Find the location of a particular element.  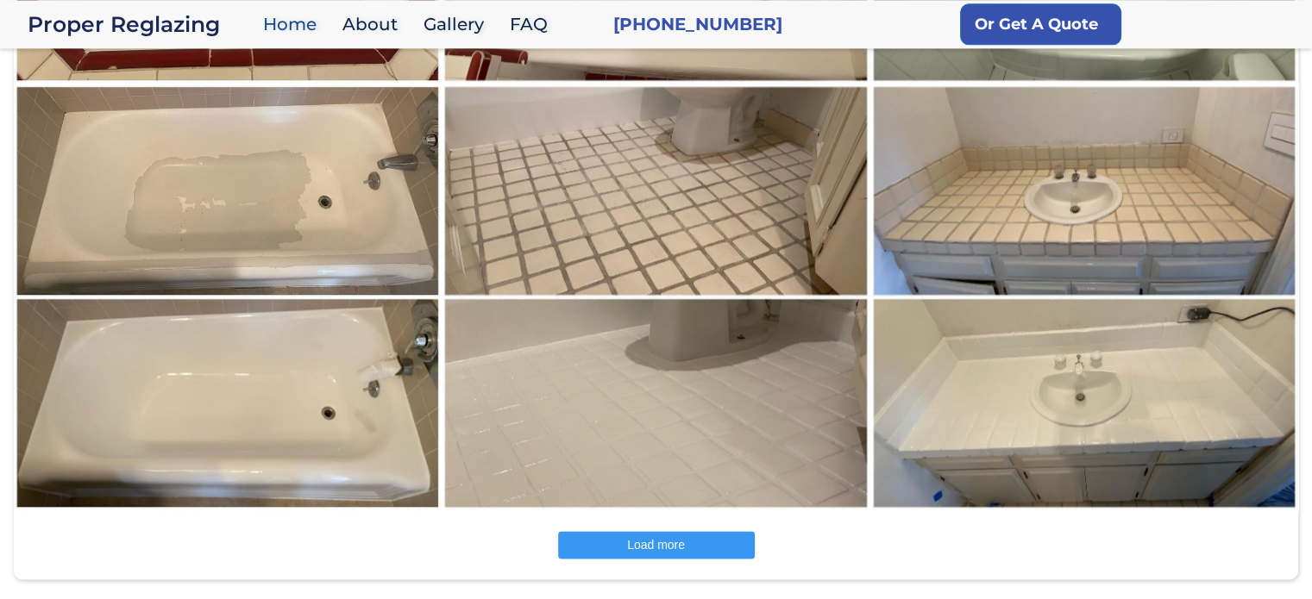

a: About is located at coordinates (374, 24).